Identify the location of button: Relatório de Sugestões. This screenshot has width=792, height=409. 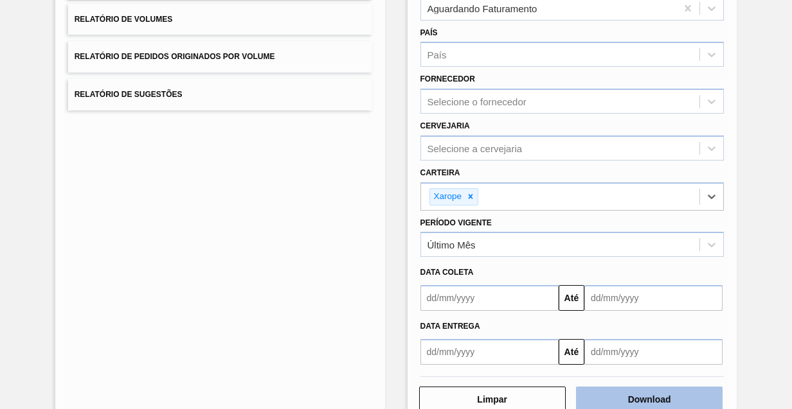
(220, 94).